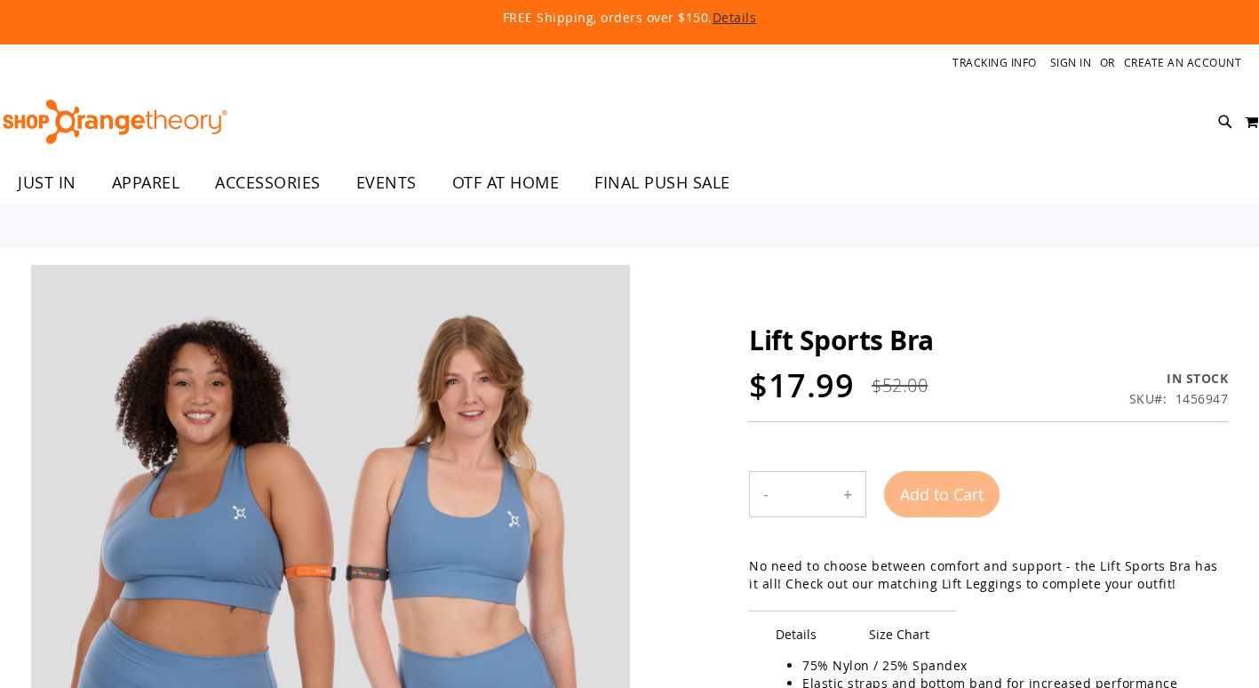  Describe the element at coordinates (988, 575) in the screenshot. I see `div: No need to choose between comfort and support - the Lift Sports Bra has it all! Check out our mat...` at that location.